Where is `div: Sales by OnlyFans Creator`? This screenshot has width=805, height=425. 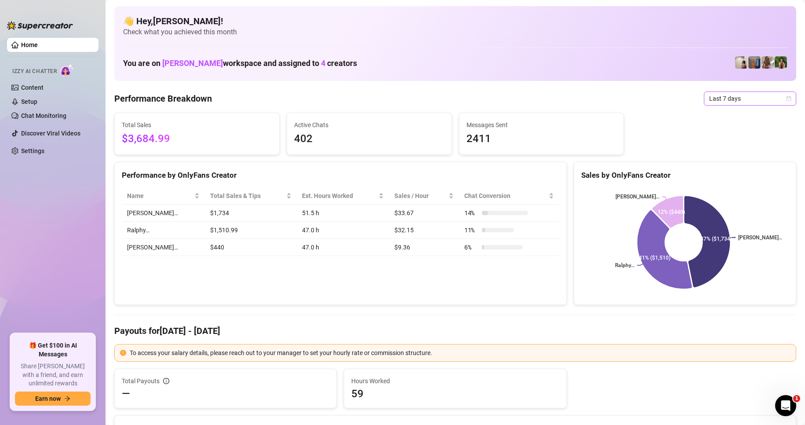 div: Sales by OnlyFans Creator is located at coordinates (685, 175).